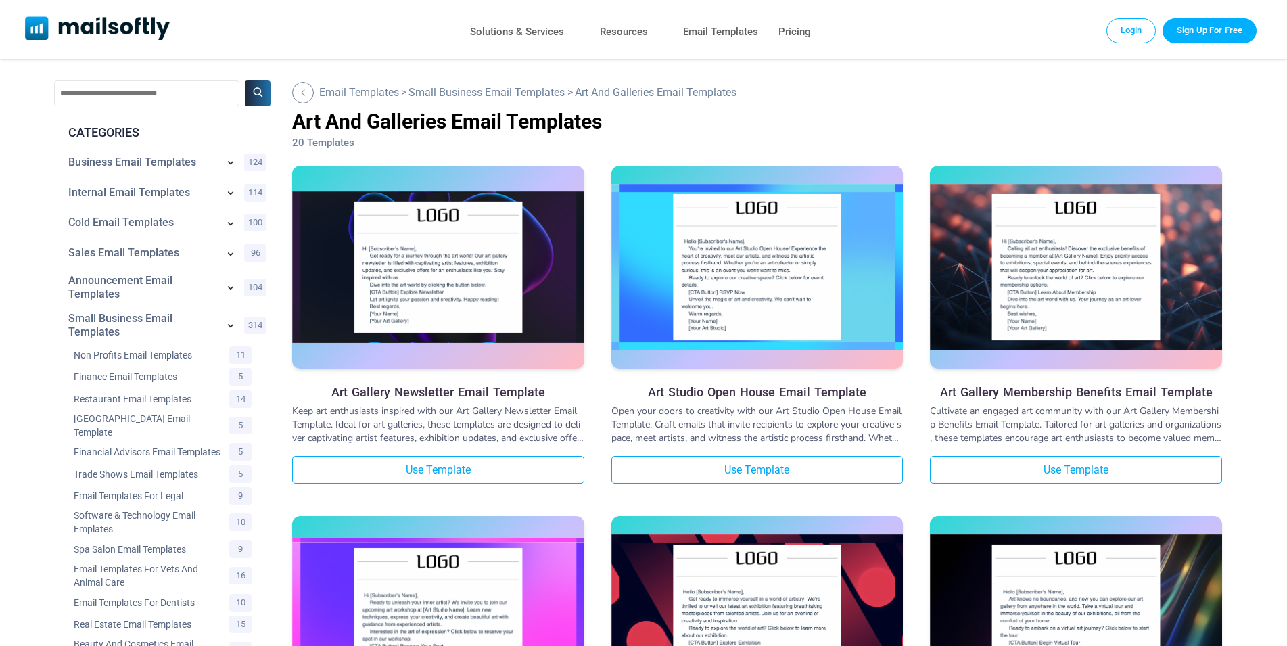  Describe the element at coordinates (103, 133) in the screenshot. I see `div: CATEGORIES` at that location.